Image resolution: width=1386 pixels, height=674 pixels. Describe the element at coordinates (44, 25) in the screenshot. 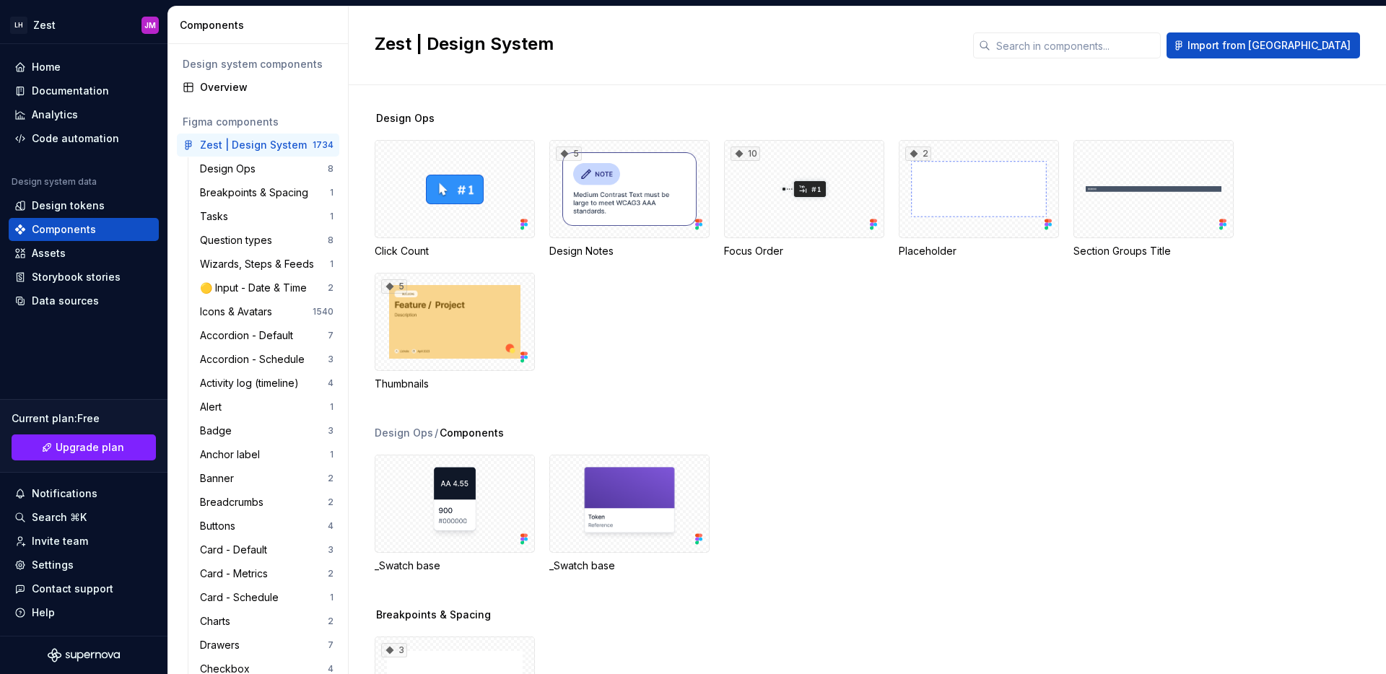

I see `div: Zest` at that location.